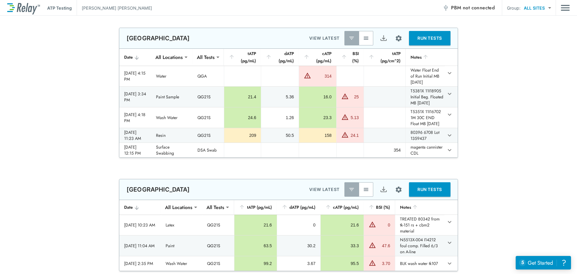 This screenshot has width=577, height=274. I want to click on div: 24.6, so click(243, 118).